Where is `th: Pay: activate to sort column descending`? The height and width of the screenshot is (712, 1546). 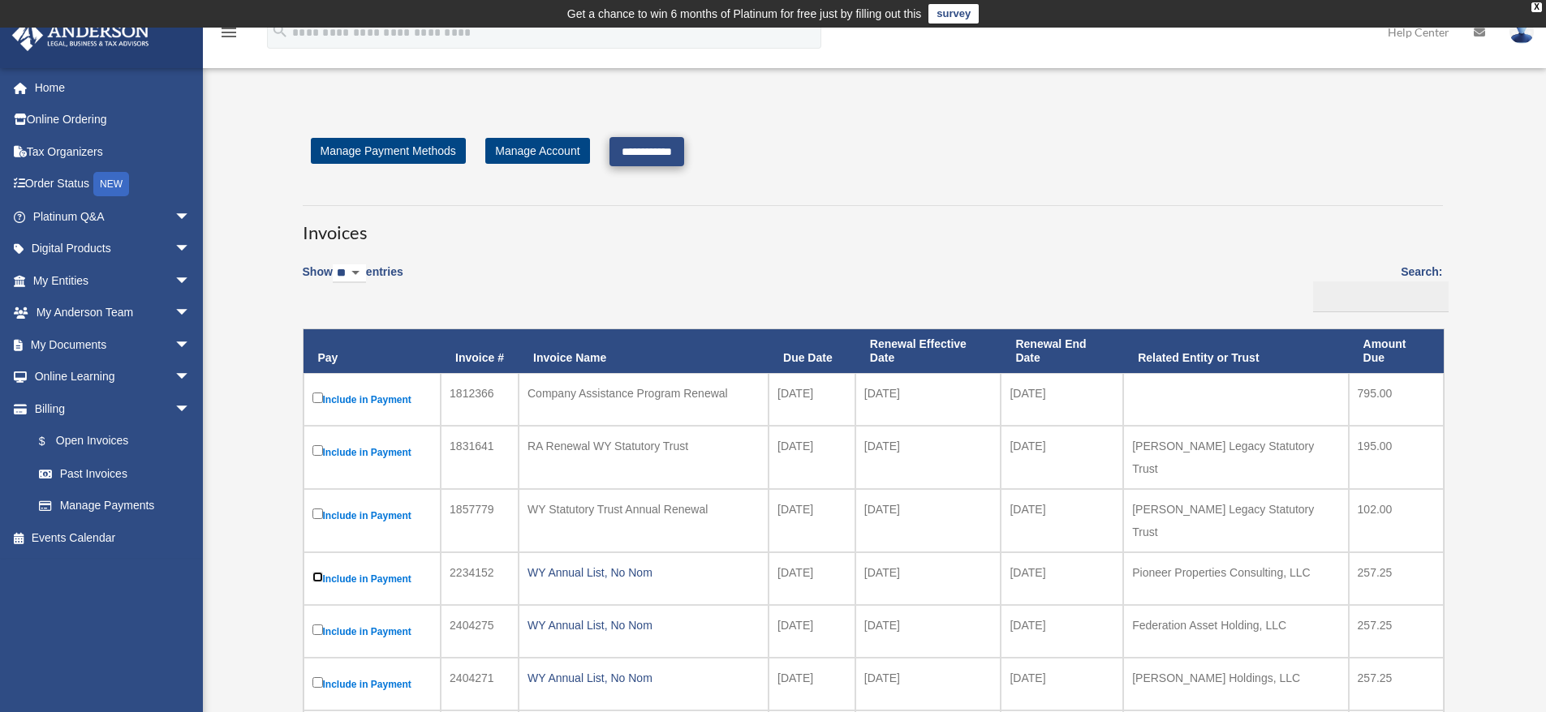
th: Pay: activate to sort column descending is located at coordinates (372, 351).